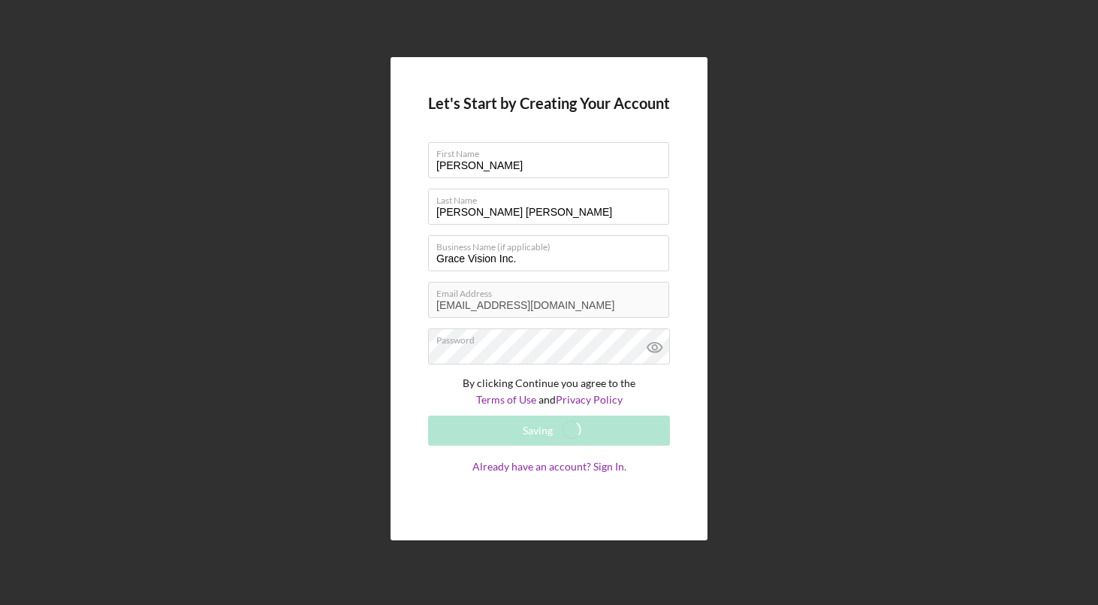  Describe the element at coordinates (553, 244) in the screenshot. I see `label: Business Name (if applicable)` at that location.